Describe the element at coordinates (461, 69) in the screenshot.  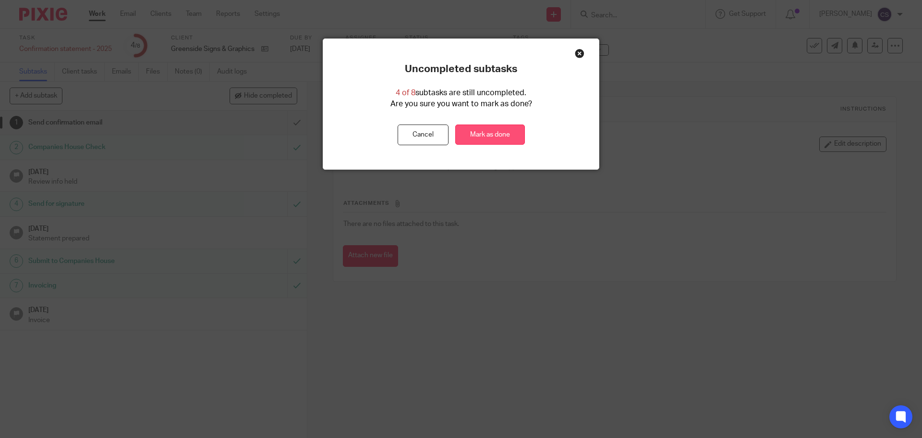
I see `p: Uncompleted subtasks` at that location.